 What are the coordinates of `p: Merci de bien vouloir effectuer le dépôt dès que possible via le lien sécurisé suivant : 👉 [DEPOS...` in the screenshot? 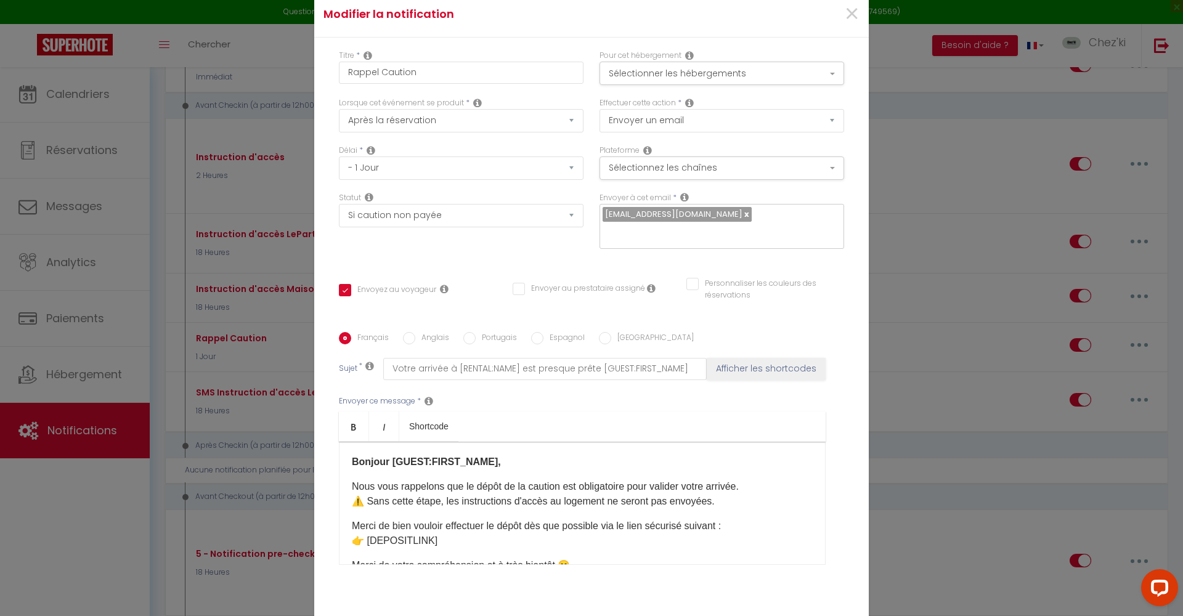 It's located at (582, 534).